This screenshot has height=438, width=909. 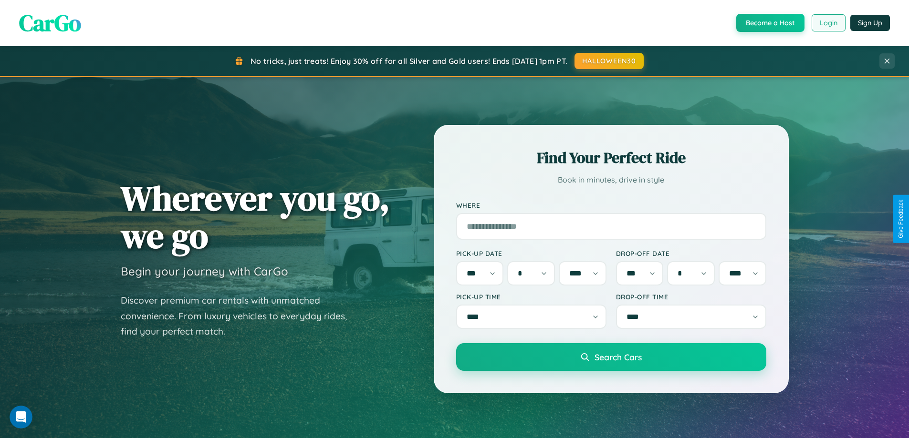 I want to click on label: Drop-off Date, so click(x=691, y=253).